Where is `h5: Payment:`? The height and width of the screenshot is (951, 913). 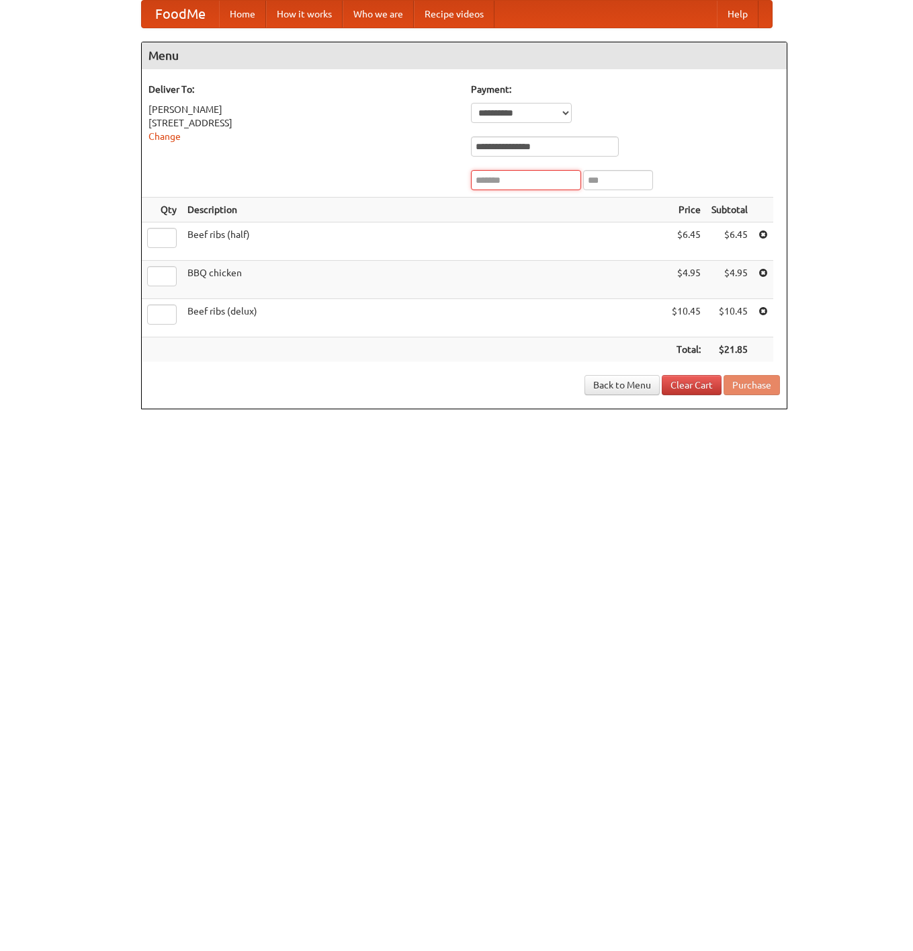
h5: Payment: is located at coordinates (626, 89).